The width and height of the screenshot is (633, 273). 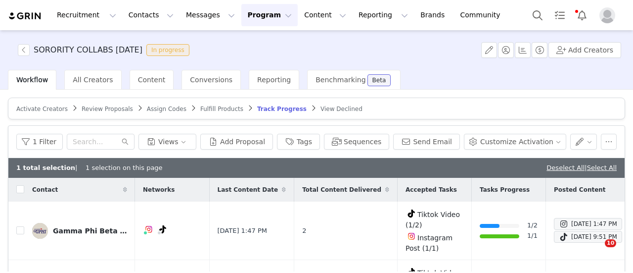 What do you see at coordinates (236, 141) in the screenshot?
I see `button: Add Proposal` at bounding box center [236, 141].